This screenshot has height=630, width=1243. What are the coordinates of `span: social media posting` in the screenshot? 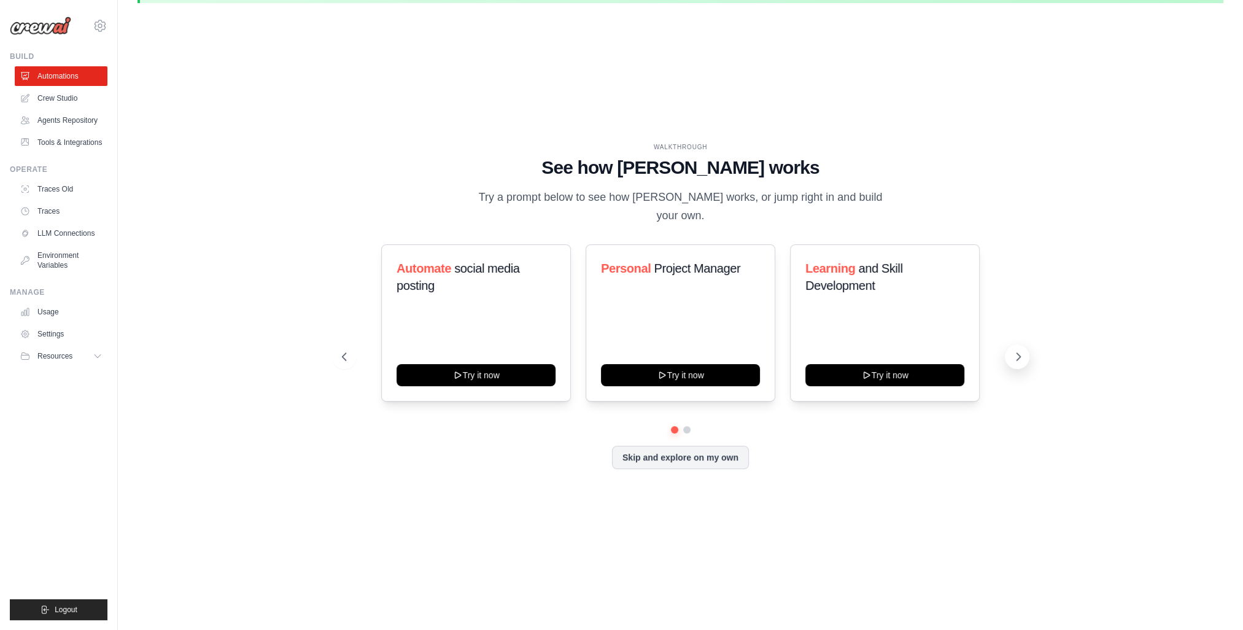 It's located at (458, 277).